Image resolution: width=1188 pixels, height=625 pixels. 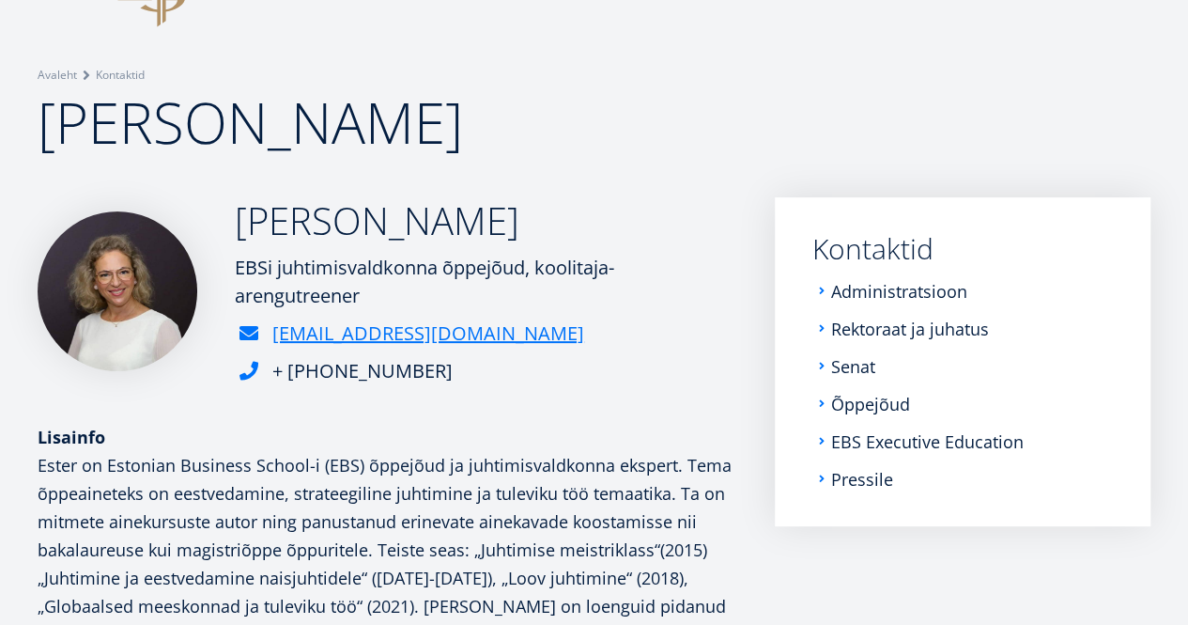 I want to click on a: Rektoraat ja juhatus, so click(x=910, y=329).